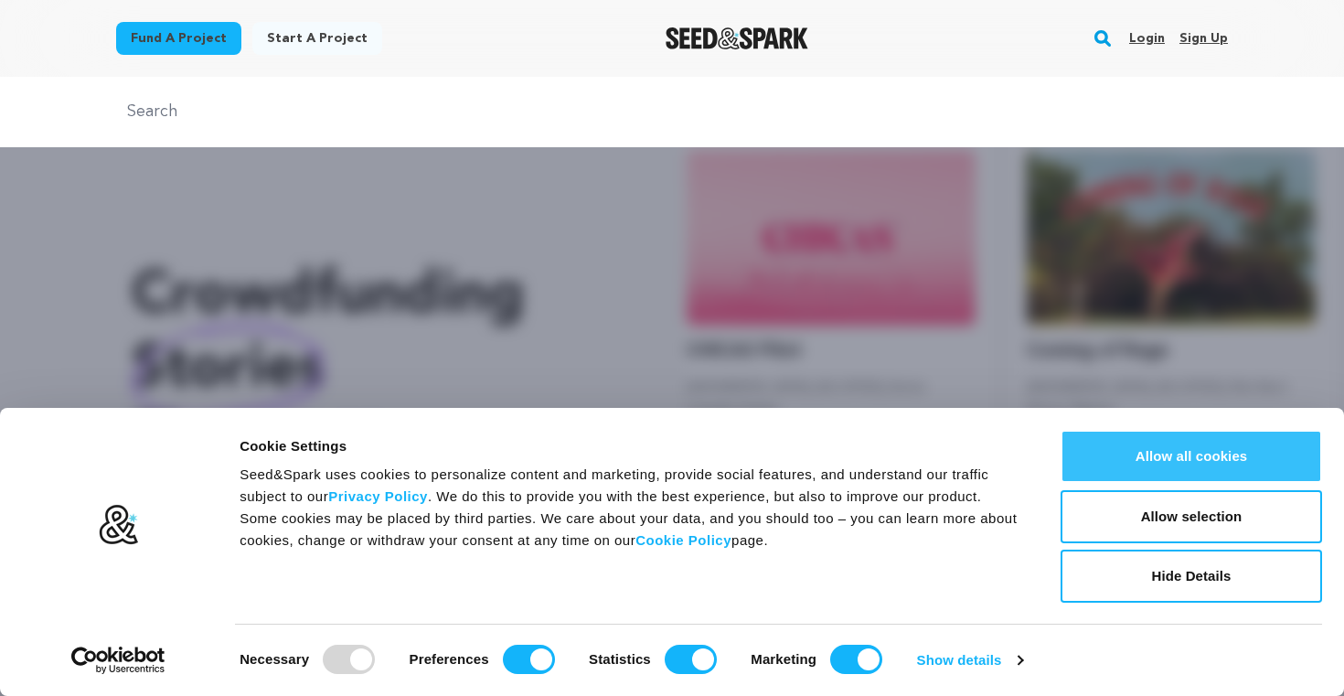 The image size is (1344, 696). Describe the element at coordinates (1192, 517) in the screenshot. I see `button: Allow selection` at that location.